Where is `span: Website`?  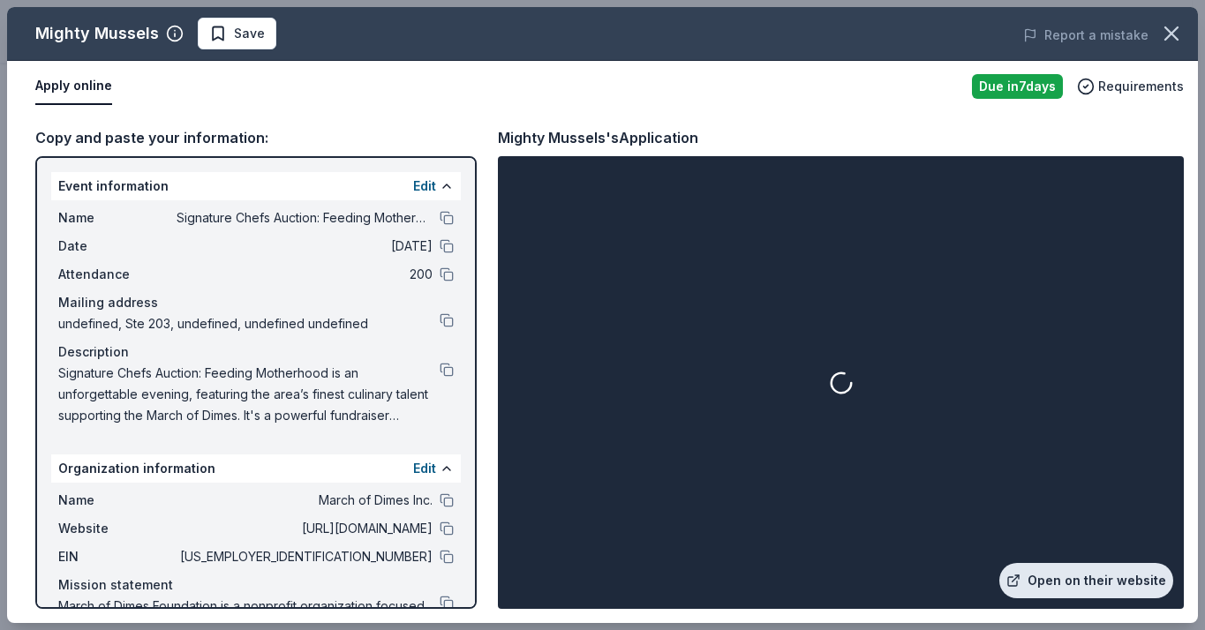
span: Website is located at coordinates (117, 529).